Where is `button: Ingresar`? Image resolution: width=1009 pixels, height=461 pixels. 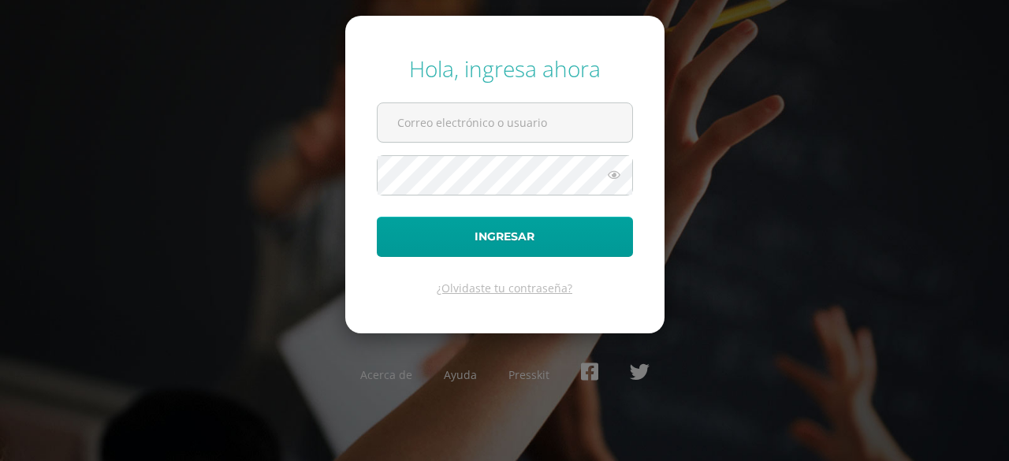
button: Ingresar is located at coordinates (504, 236).